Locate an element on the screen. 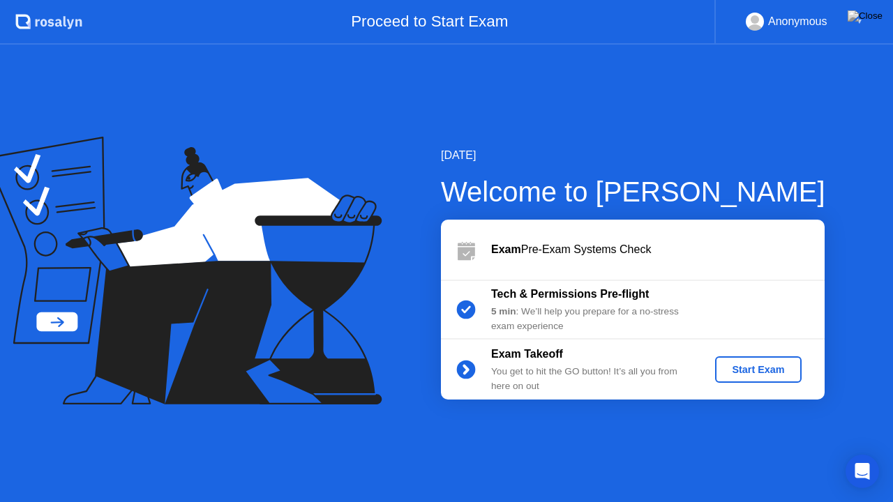 The width and height of the screenshot is (893, 502). b: Exam Takeoff is located at coordinates (527, 354).